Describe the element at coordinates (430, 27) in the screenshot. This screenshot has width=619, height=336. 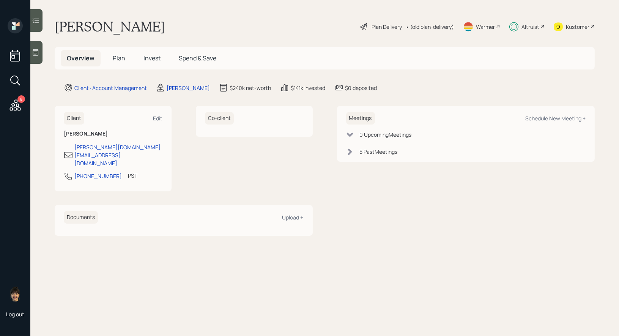
I see `div: • (old plan-delivery)` at that location.